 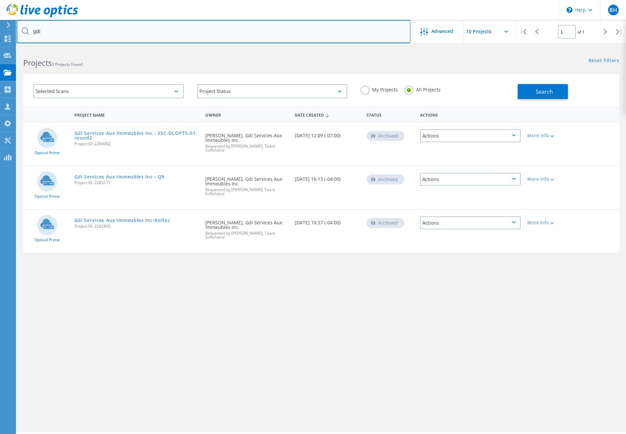 I want to click on div: Owner, so click(x=246, y=114).